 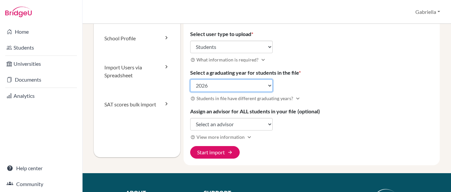 I want to click on a: School Profile, so click(x=137, y=38).